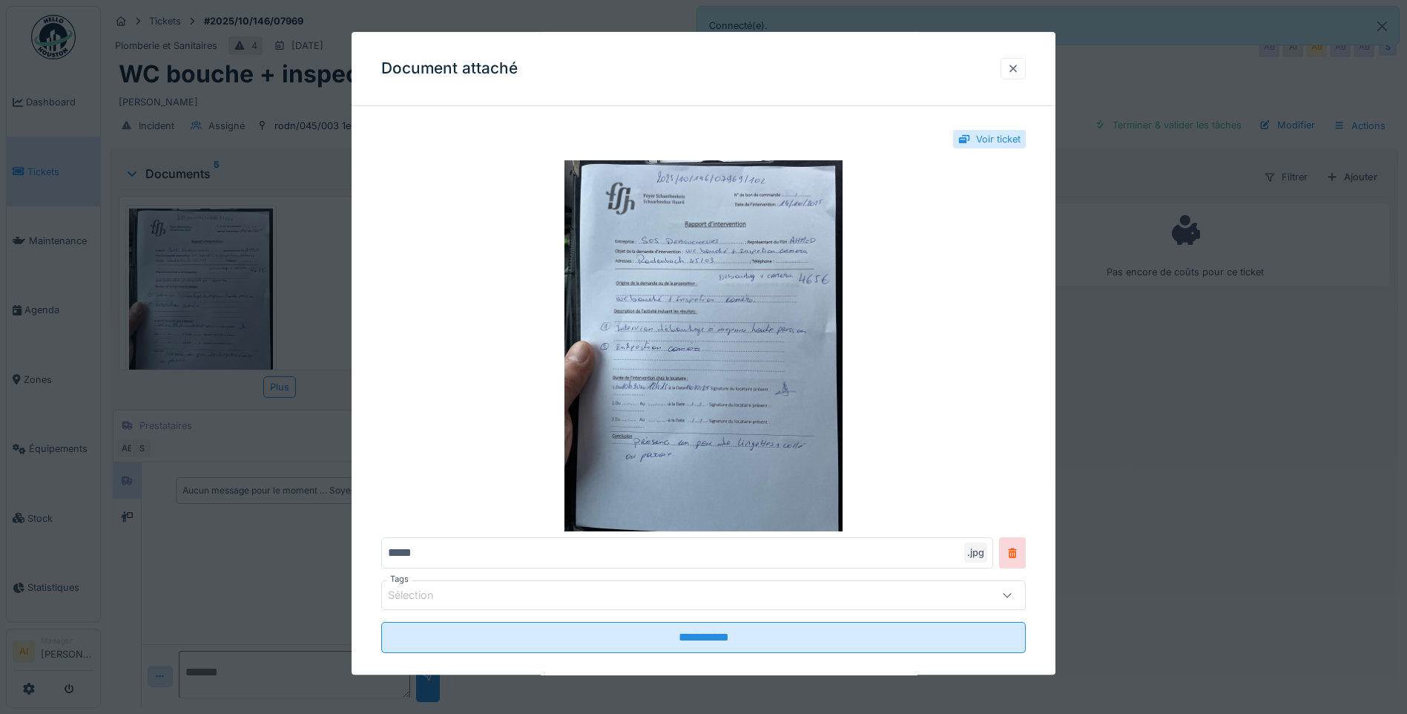 The height and width of the screenshot is (714, 1407). Describe the element at coordinates (975, 552) in the screenshot. I see `div: .jpg` at that location.